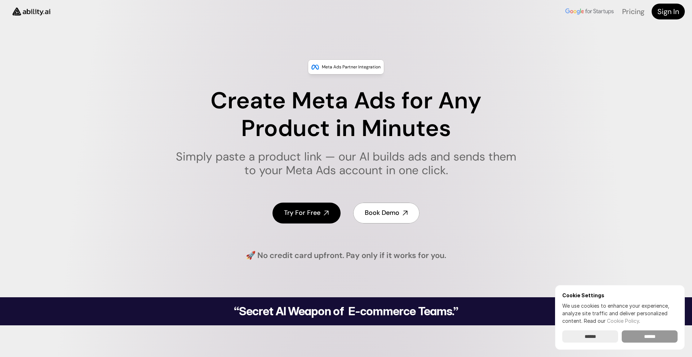 The width and height of the screenshot is (692, 357). Describe the element at coordinates (382, 213) in the screenshot. I see `h4: Book Demo` at that location.